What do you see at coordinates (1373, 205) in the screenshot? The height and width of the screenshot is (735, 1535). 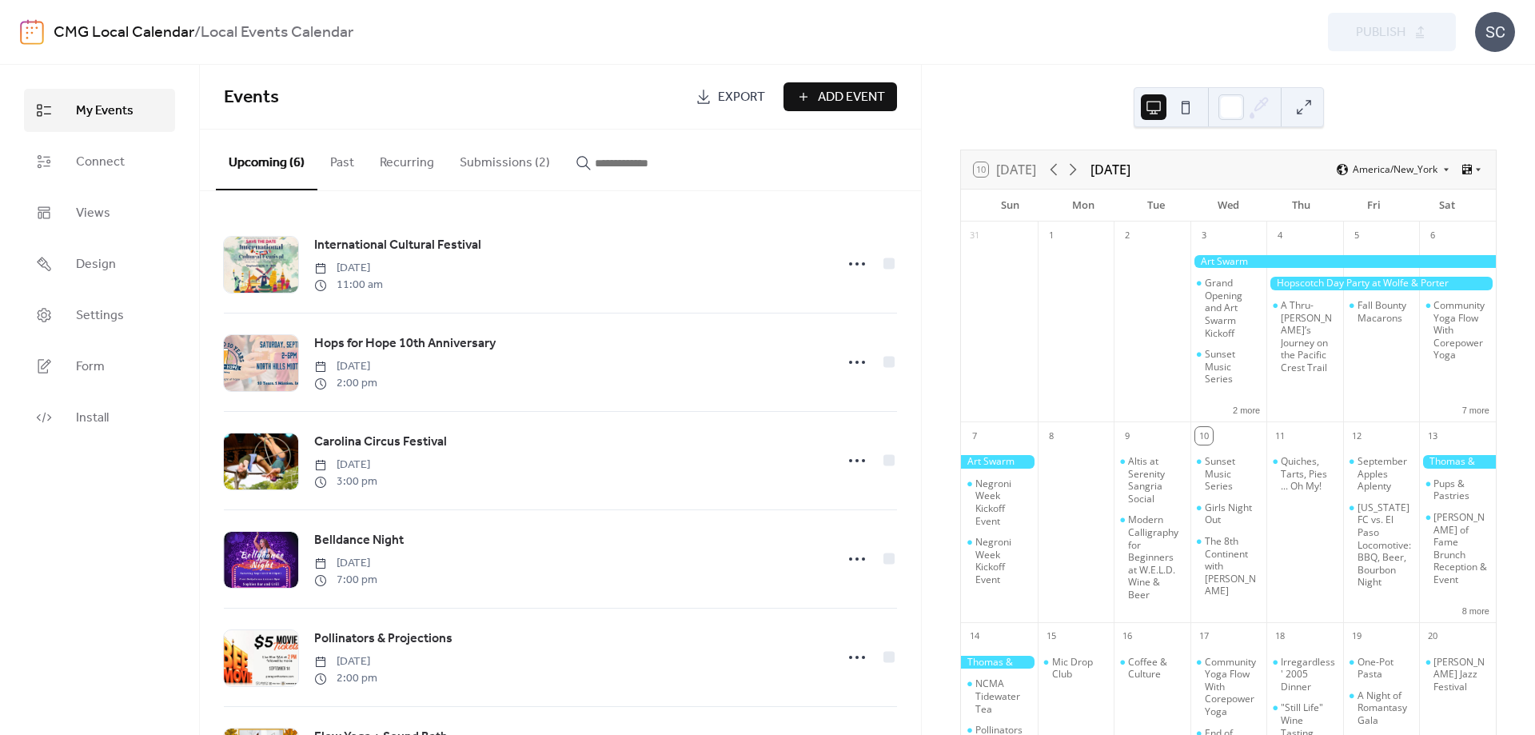 I see `div: Fri` at bounding box center [1373, 205].